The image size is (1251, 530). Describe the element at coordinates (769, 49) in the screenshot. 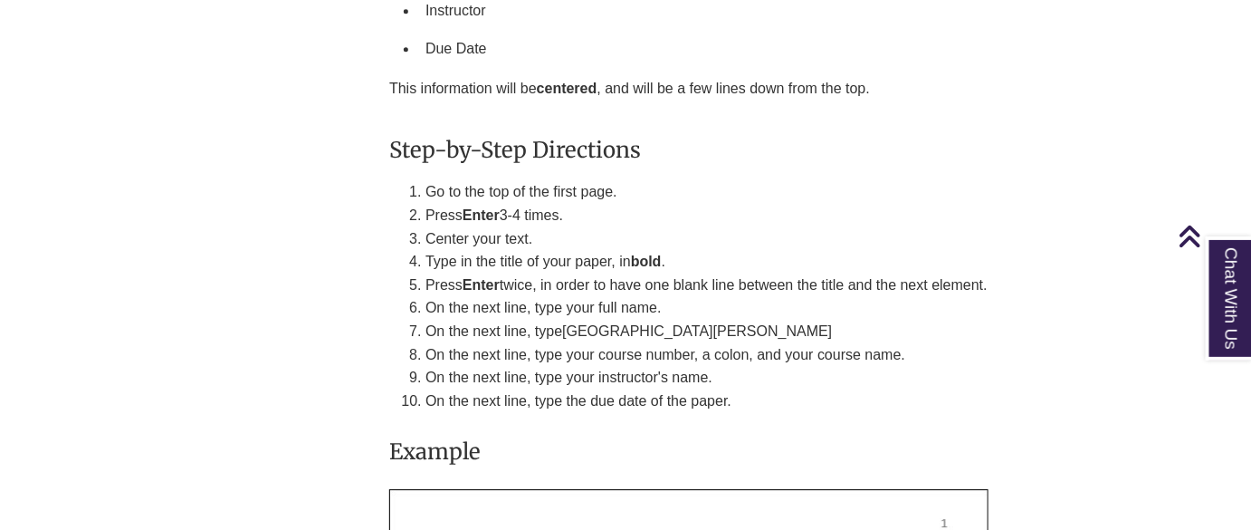

I see `li: Due Date` at that location.